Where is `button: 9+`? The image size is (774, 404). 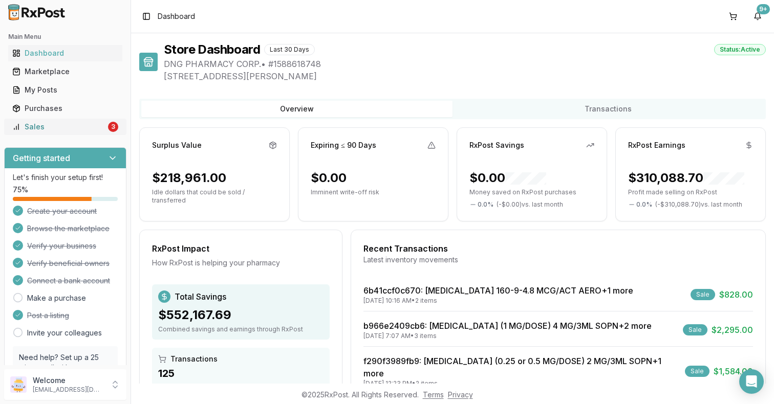
button: 9+ is located at coordinates (758, 16).